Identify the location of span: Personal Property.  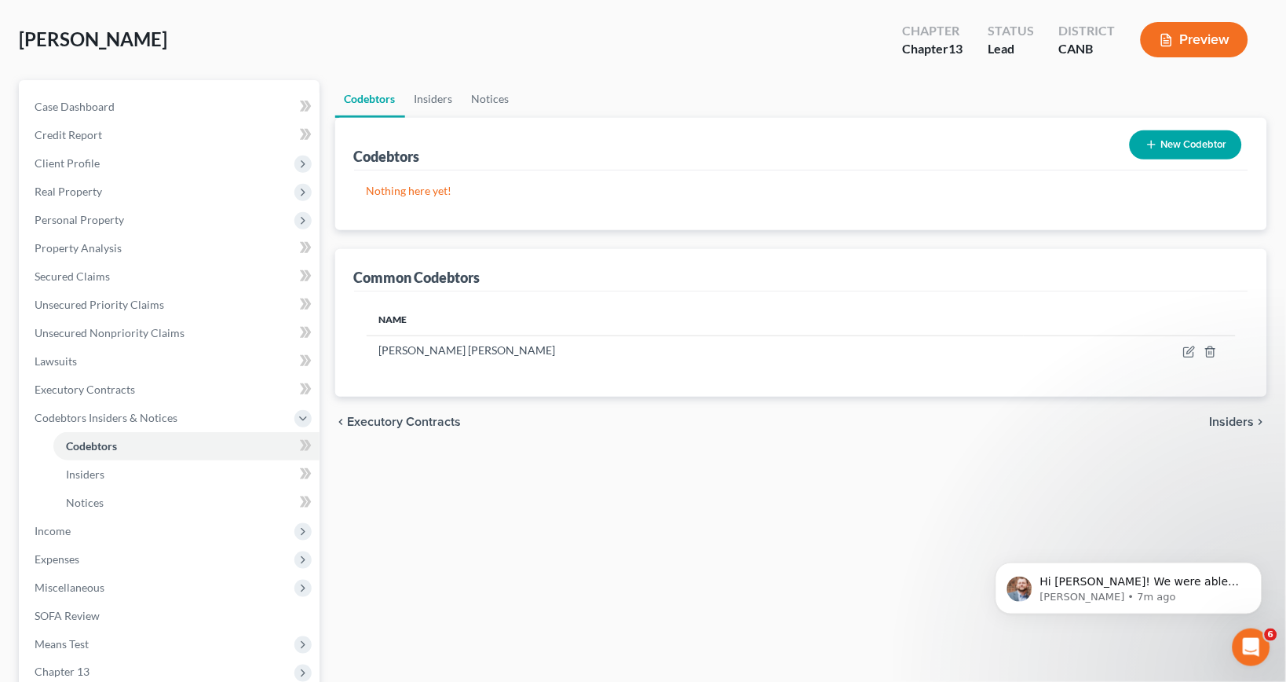
(79, 219).